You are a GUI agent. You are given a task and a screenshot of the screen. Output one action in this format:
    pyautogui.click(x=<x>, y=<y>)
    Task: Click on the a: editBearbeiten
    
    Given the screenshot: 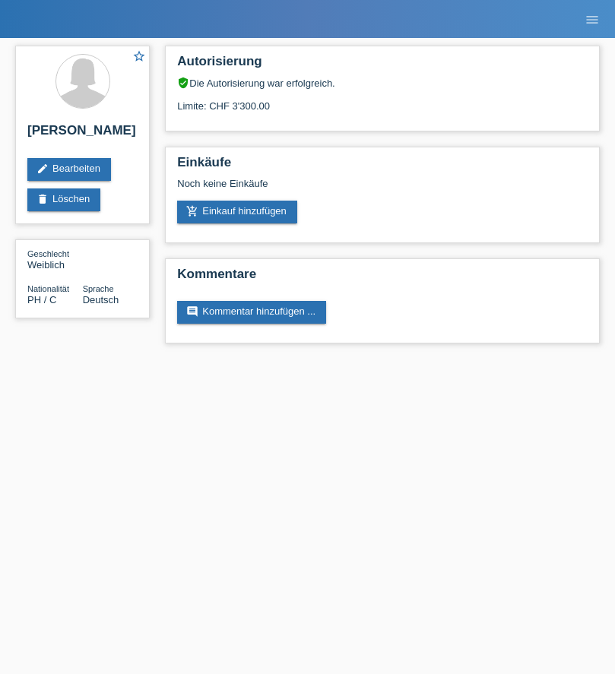 What is the action you would take?
    pyautogui.click(x=69, y=170)
    